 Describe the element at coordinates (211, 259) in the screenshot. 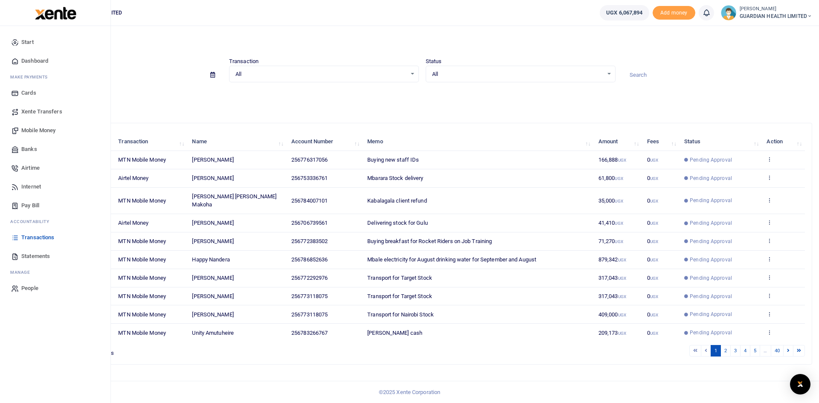

I see `span: Happy Nandera` at that location.